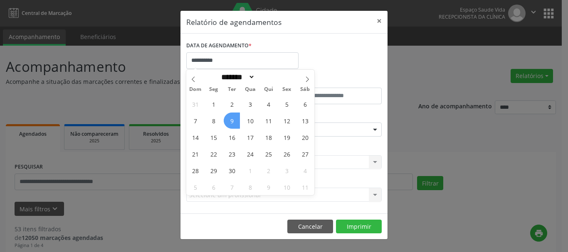 This screenshot has width=568, height=252. Describe the element at coordinates (213, 120) in the screenshot. I see `span: Setembro 8, 2025` at that location.